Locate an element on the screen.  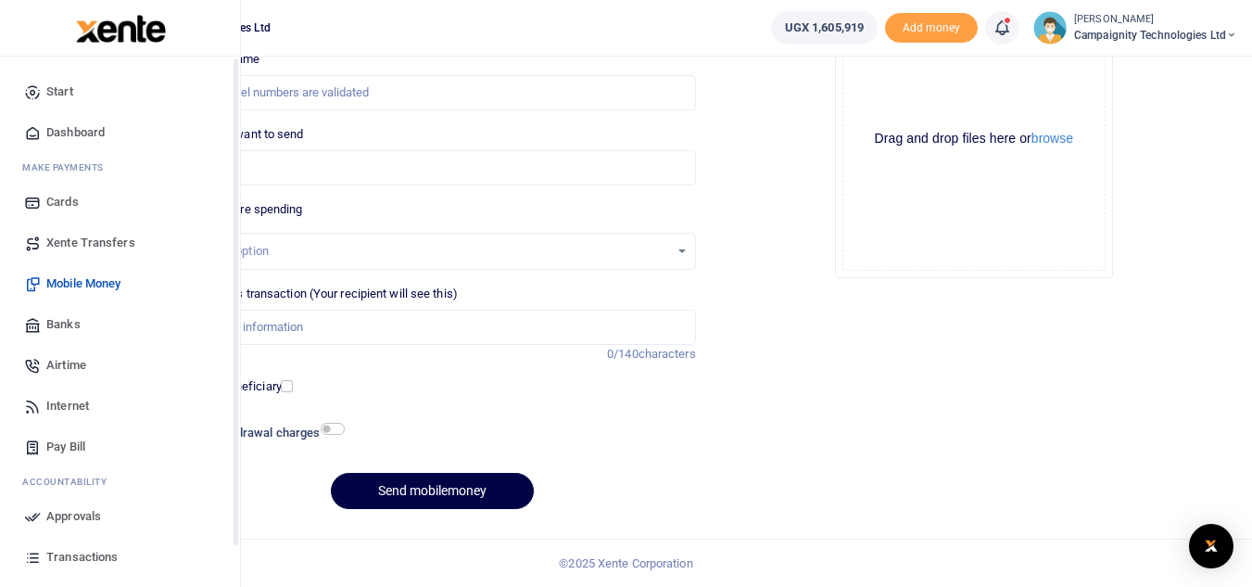
span: Internet is located at coordinates (68, 406).